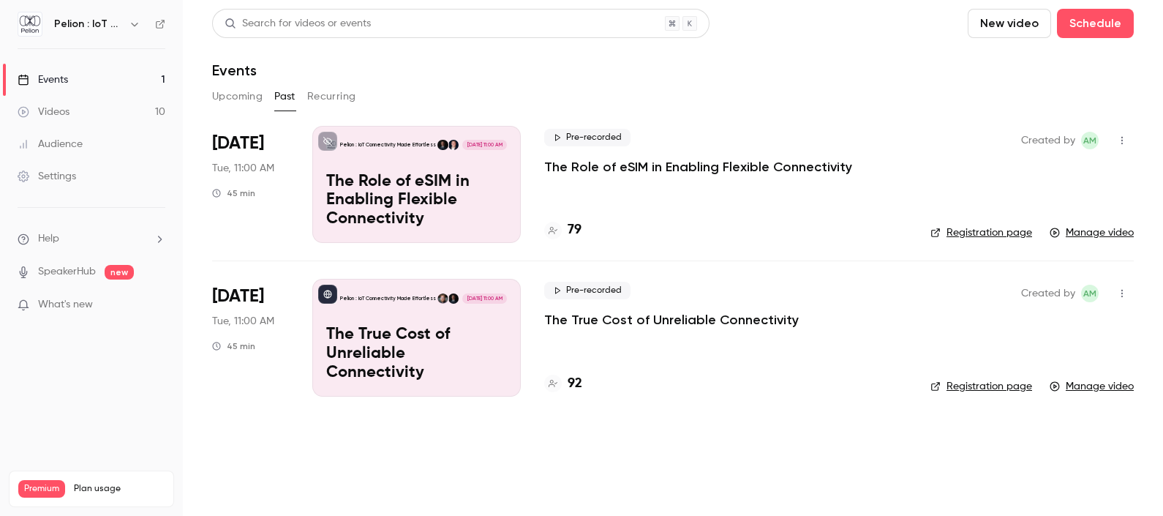  I want to click on span: new, so click(119, 272).